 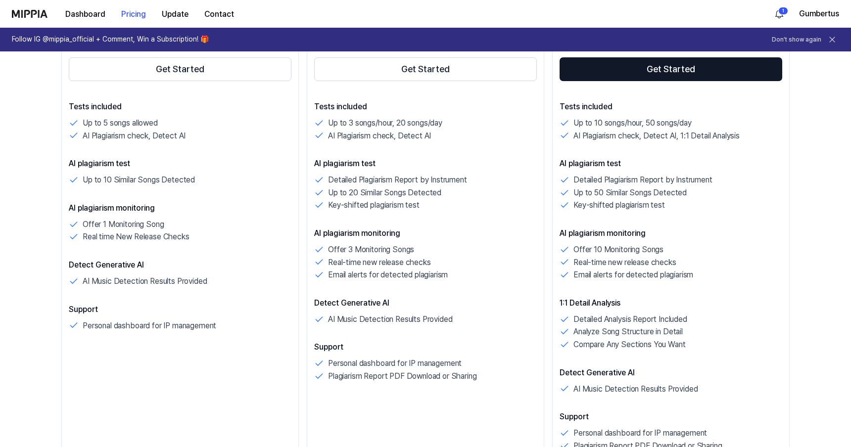 I want to click on img: logo, so click(x=30, y=14).